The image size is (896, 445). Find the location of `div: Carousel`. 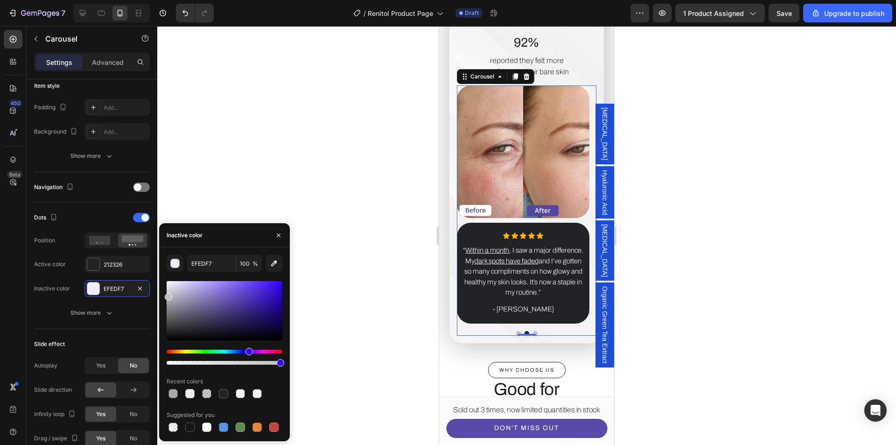

div: Carousel is located at coordinates (43, 50).